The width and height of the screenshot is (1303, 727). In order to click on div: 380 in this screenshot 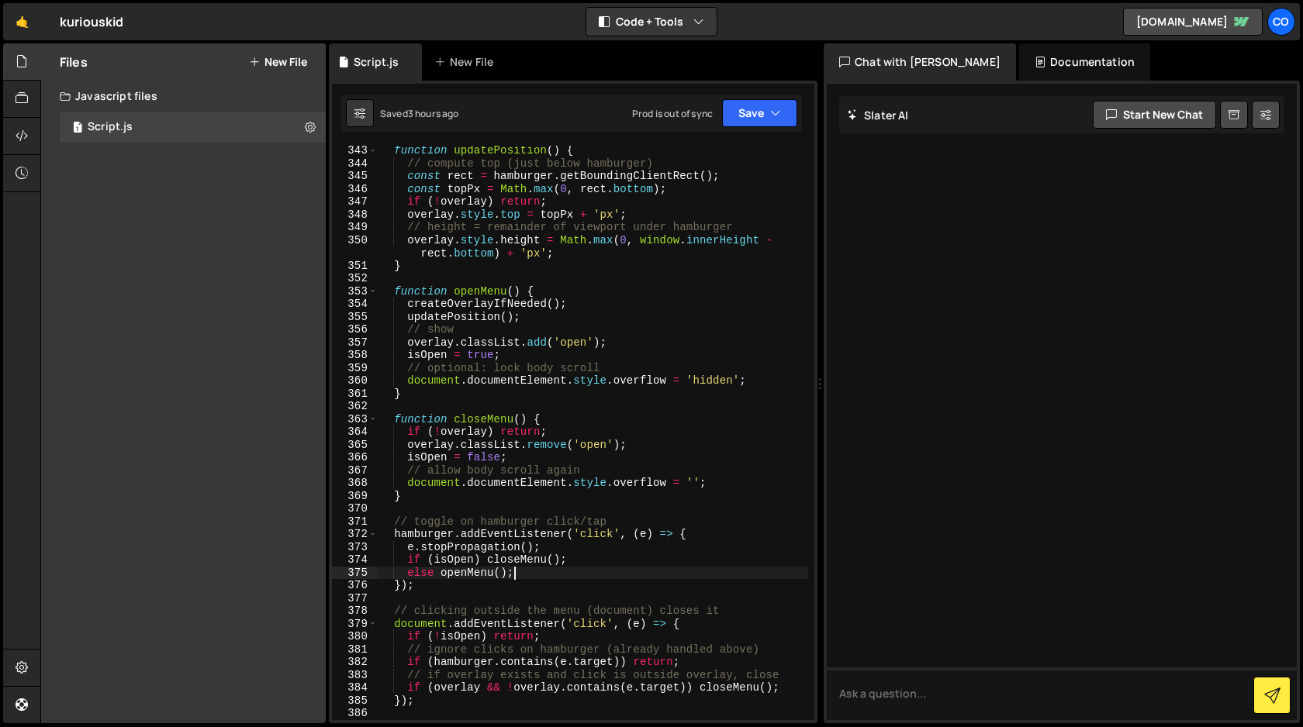, I will do `click(354, 637)`.